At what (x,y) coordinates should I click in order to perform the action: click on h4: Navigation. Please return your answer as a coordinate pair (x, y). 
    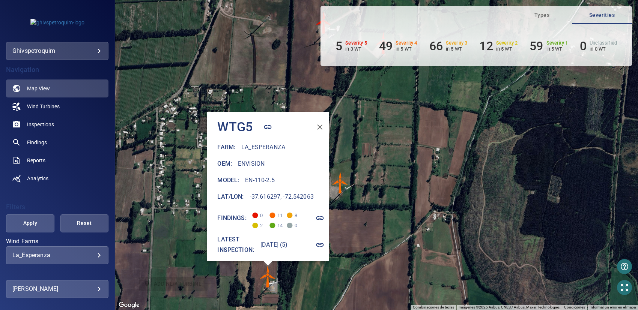
    Looking at the image, I should click on (57, 70).